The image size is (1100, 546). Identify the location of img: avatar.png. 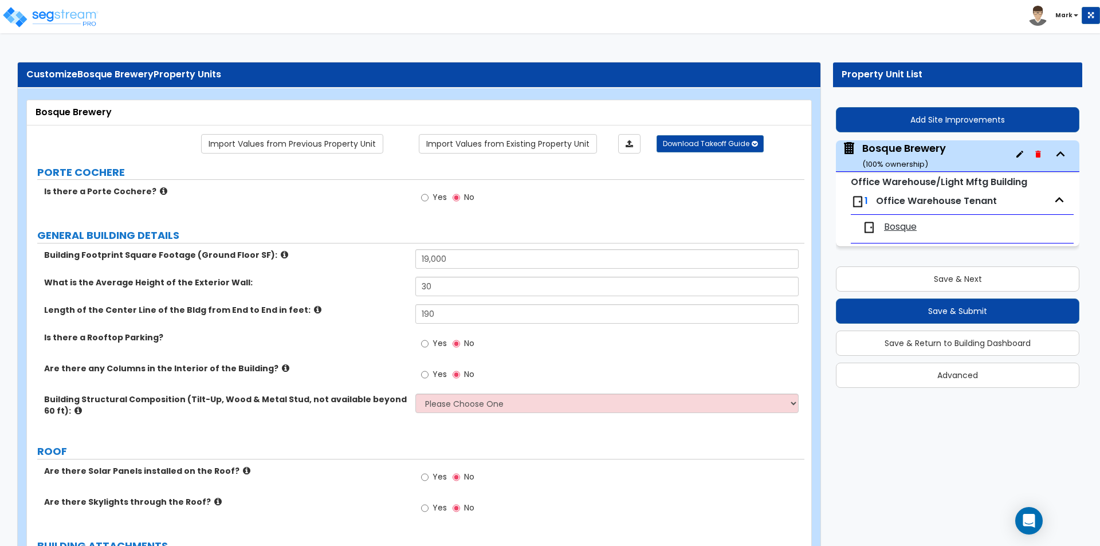
(1037, 15).